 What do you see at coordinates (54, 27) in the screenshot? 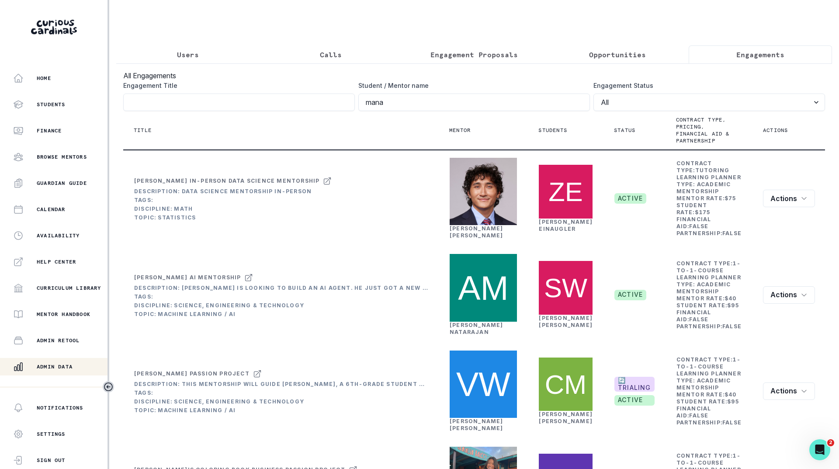
I see `img: Curious Cardinals Logo` at bounding box center [54, 27].